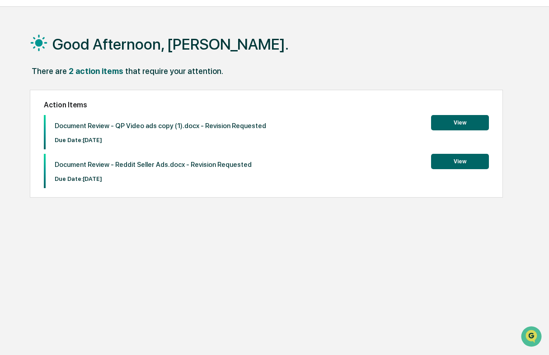 This screenshot has width=549, height=355. Describe the element at coordinates (266, 105) in the screenshot. I see `h2: Action Items` at that location.